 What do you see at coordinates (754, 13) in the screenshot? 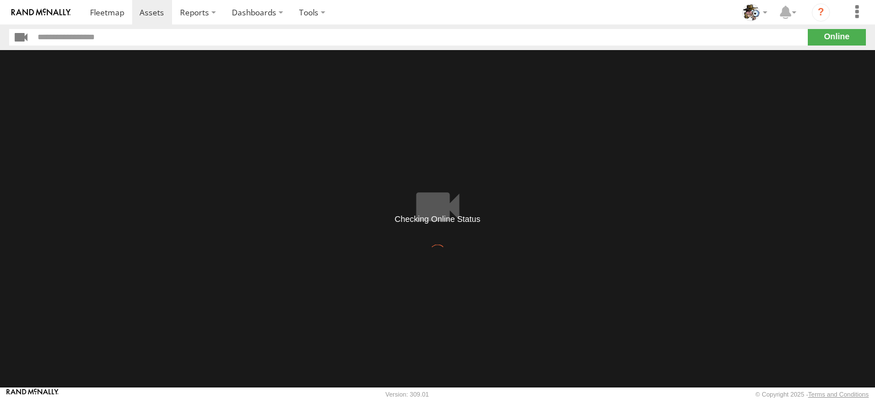
I see `div: Scott Bennett` at bounding box center [754, 13].